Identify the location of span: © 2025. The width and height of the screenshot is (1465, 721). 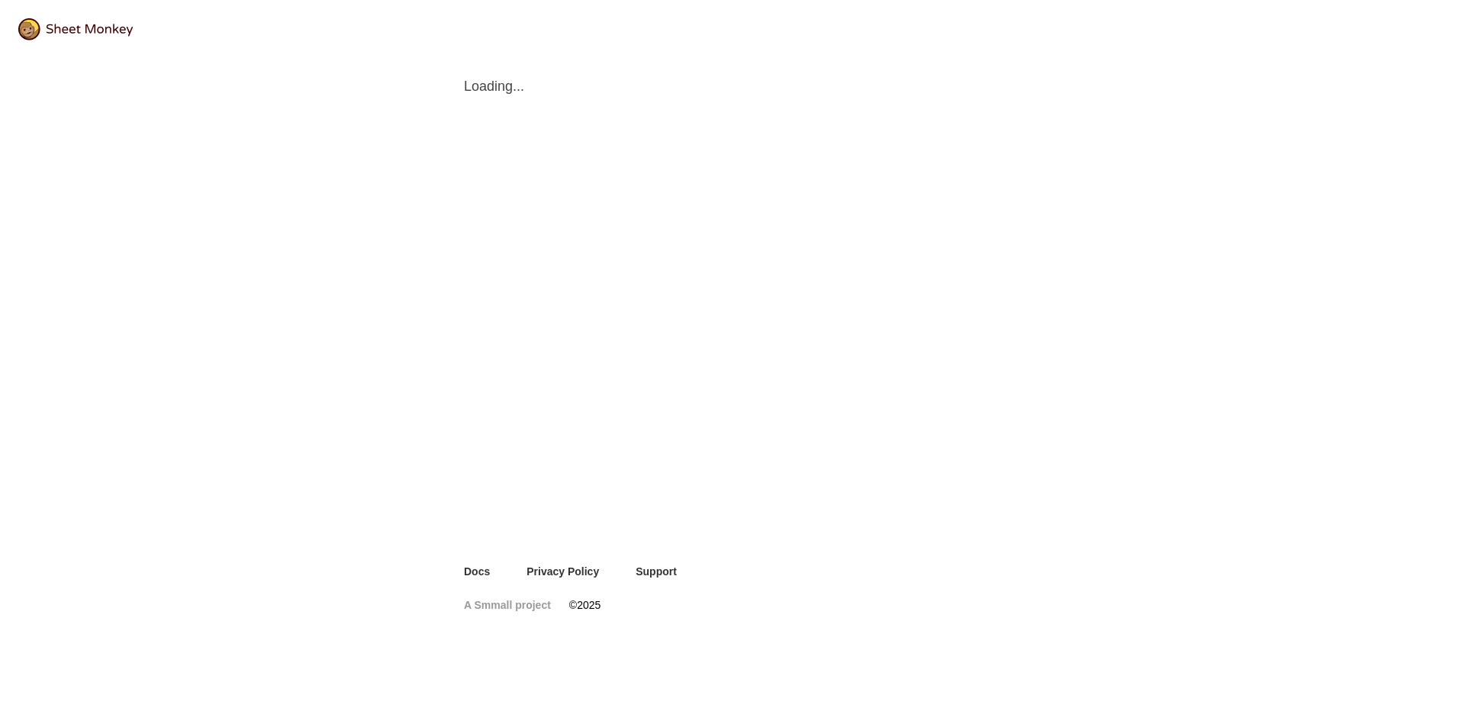
(585, 605).